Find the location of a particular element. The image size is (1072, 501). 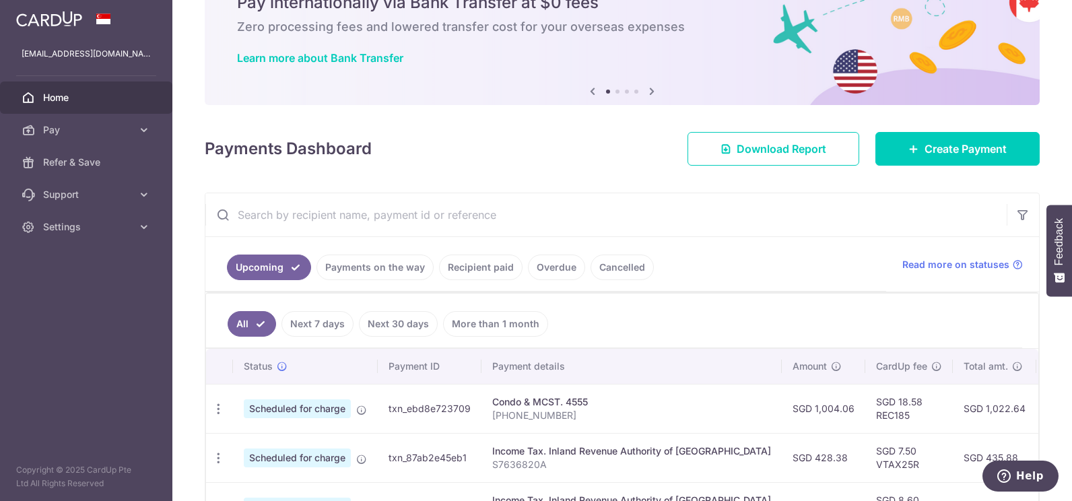

span: Feedback is located at coordinates (1059, 242).